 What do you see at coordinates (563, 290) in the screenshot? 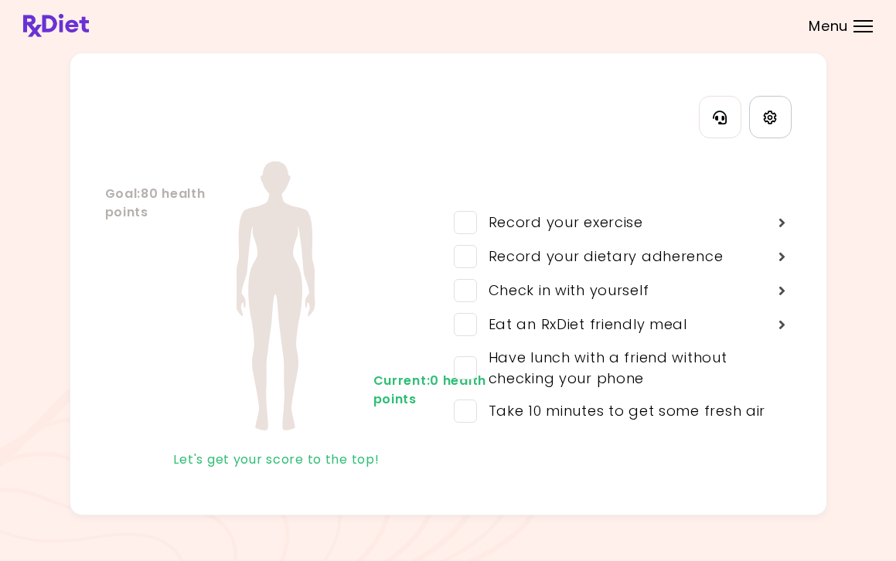
I see `div: Check in with yourself` at bounding box center [563, 290].